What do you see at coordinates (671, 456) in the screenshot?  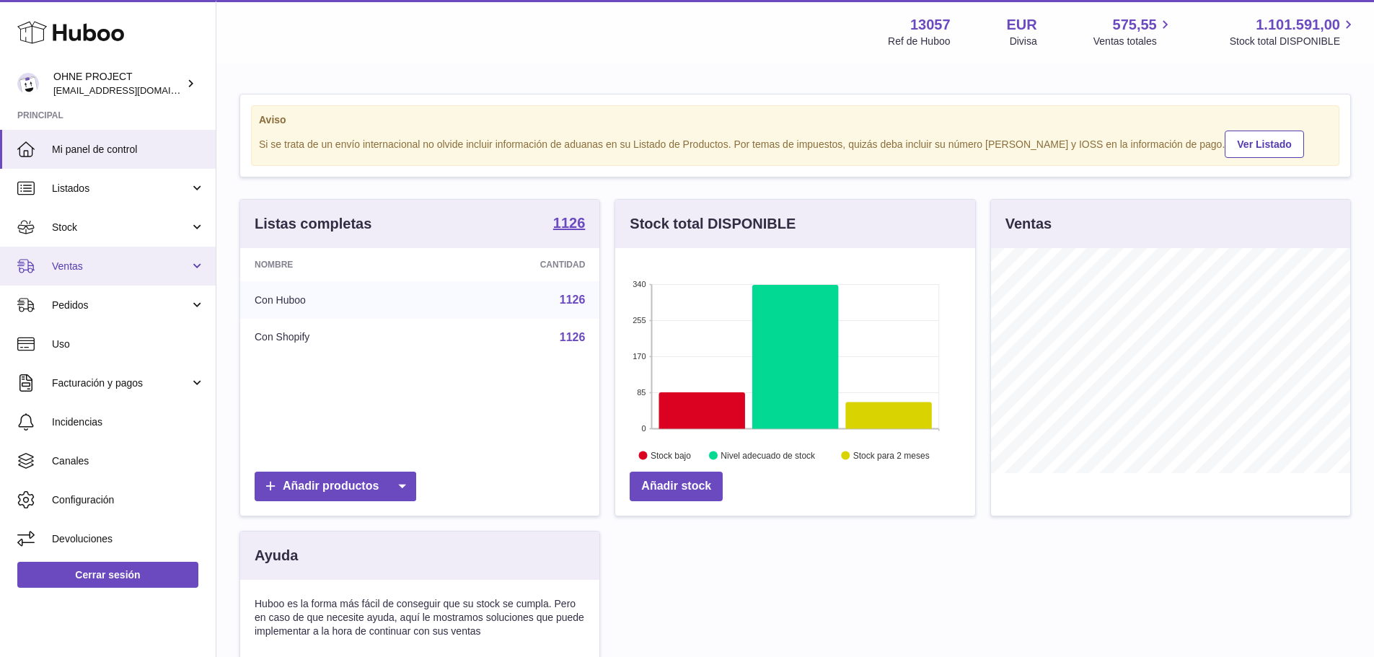 I see `text: Stock bajo` at bounding box center [671, 456].